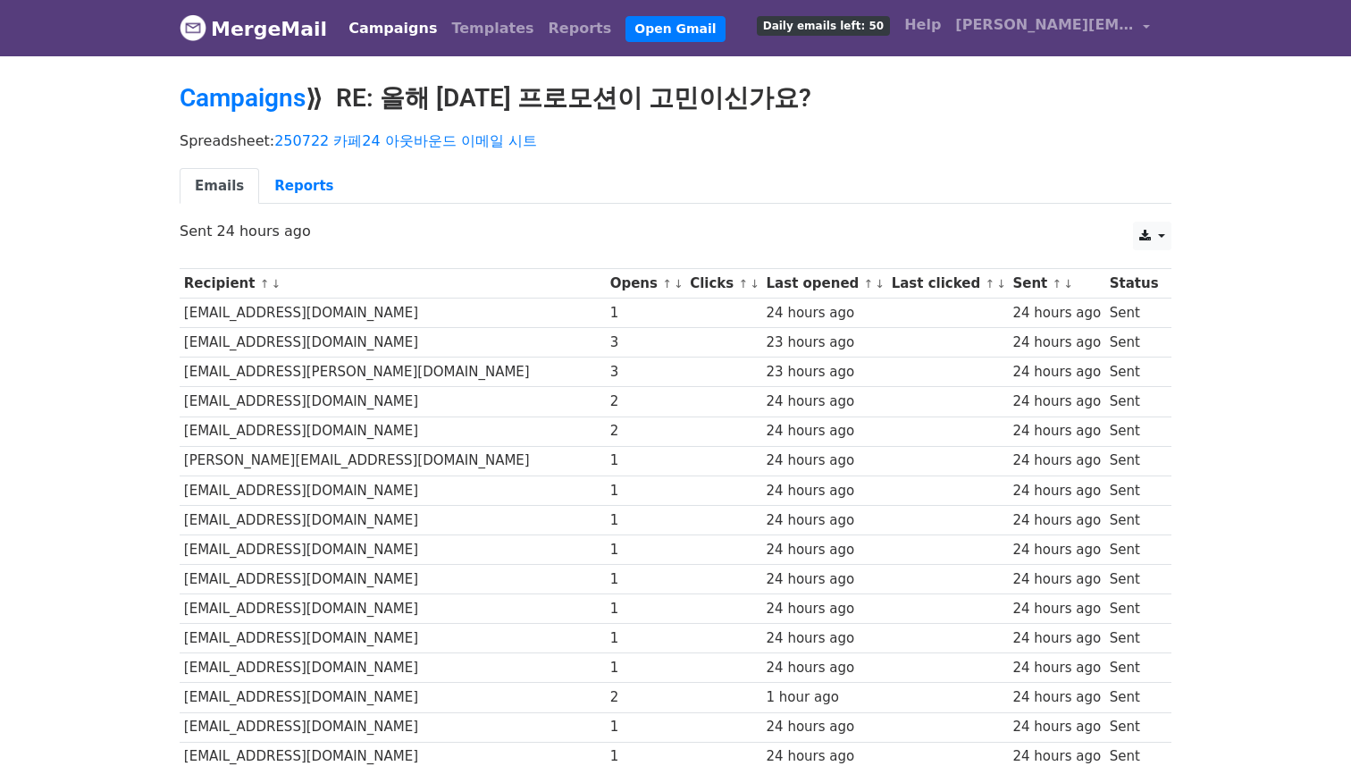  Describe the element at coordinates (825, 283) in the screenshot. I see `th: Last opened` at that location.